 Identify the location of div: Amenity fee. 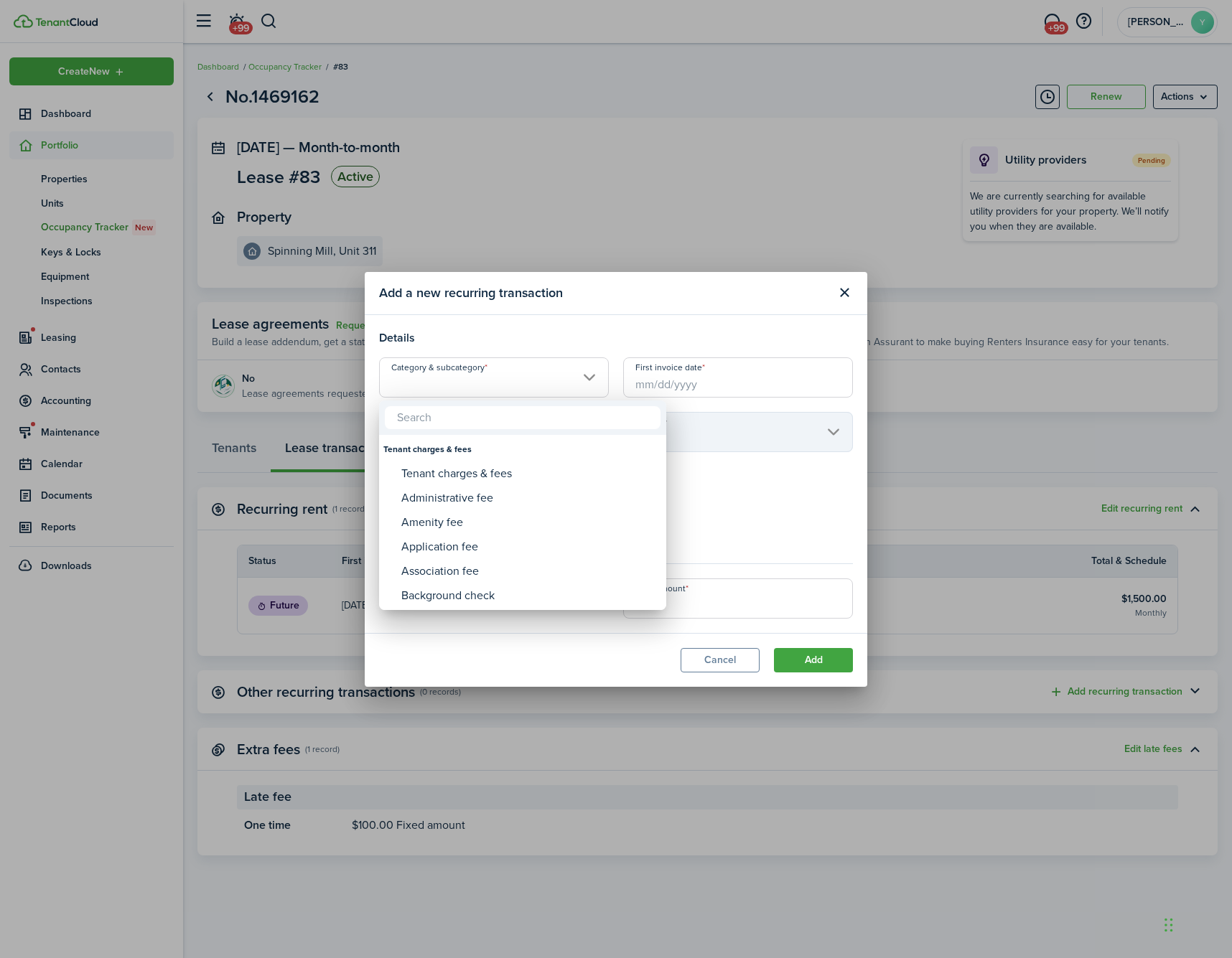
(528, 523).